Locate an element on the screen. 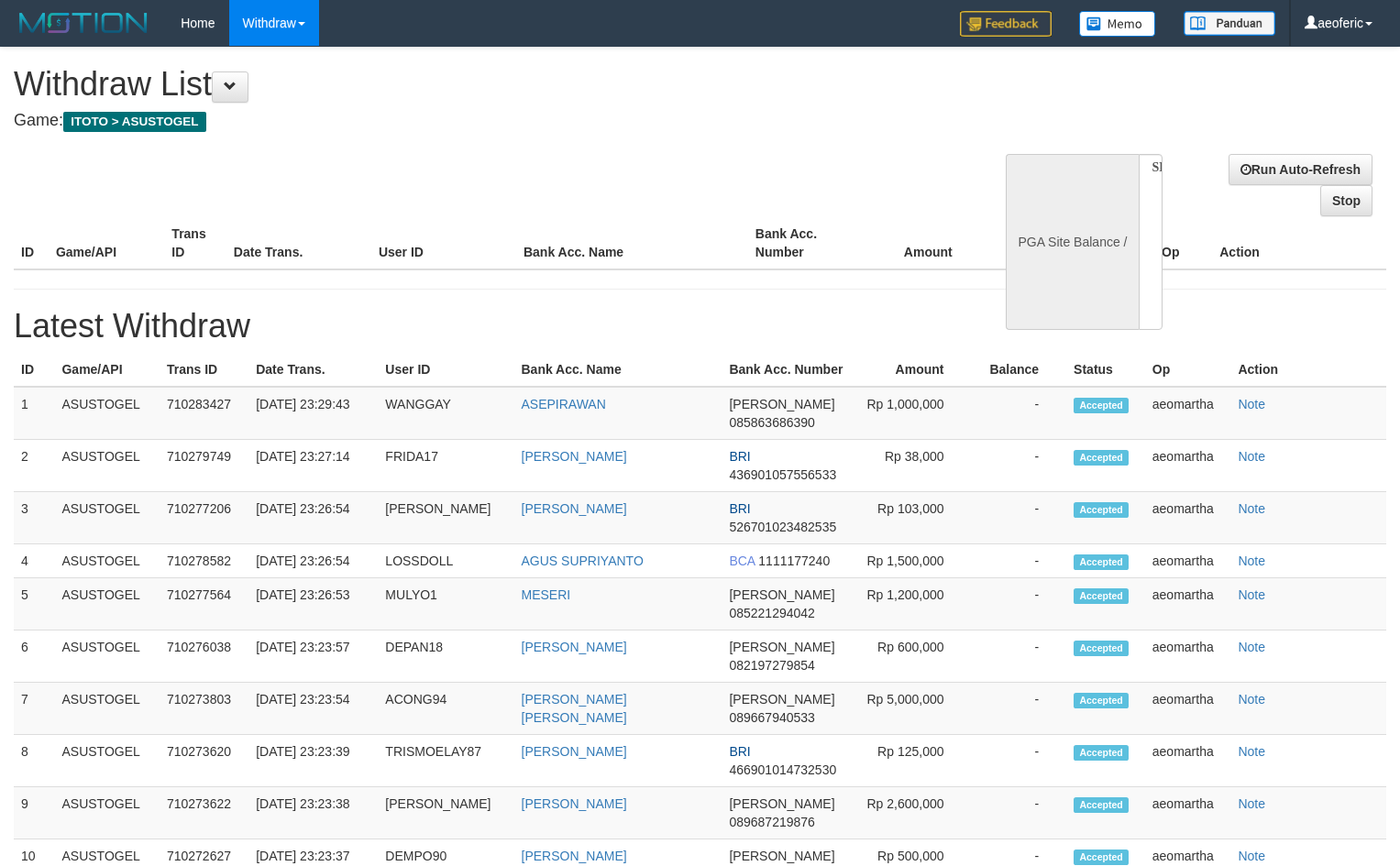 This screenshot has height=866, width=1400. span: 085863686390 is located at coordinates (771, 422).